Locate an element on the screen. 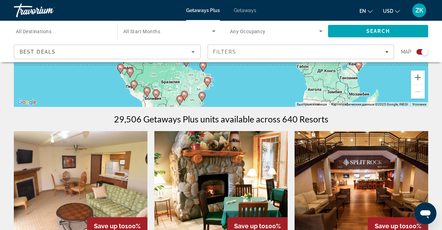  button: User Menu is located at coordinates (419, 10).